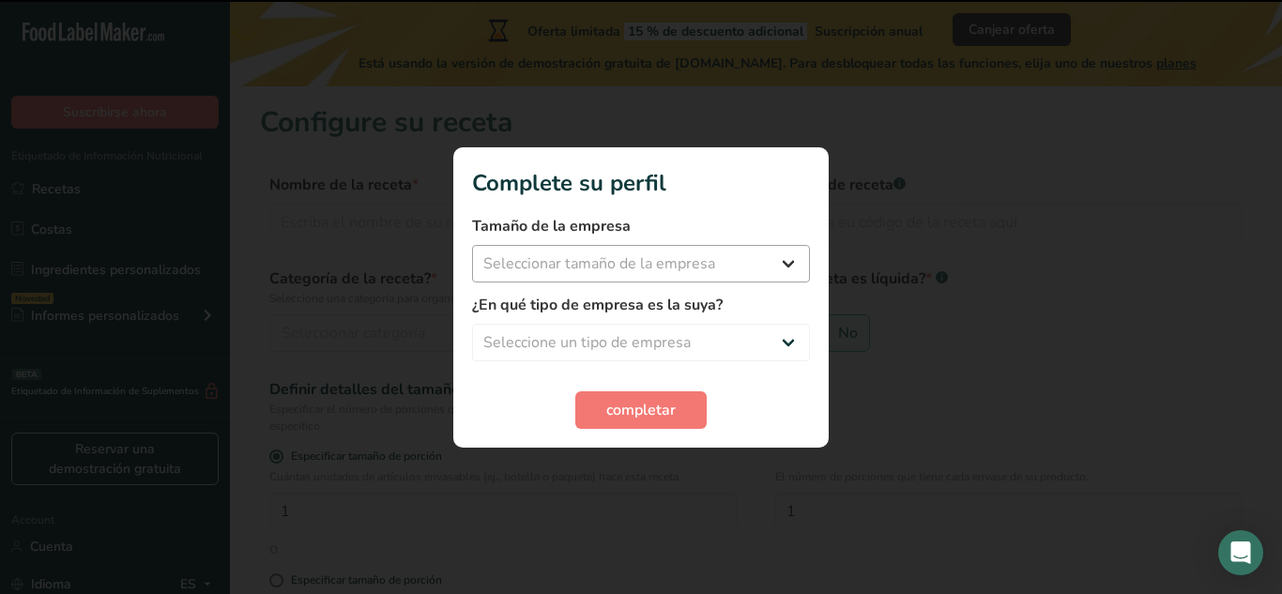  I want to click on div: Open Intercom Messenger, so click(1241, 553).